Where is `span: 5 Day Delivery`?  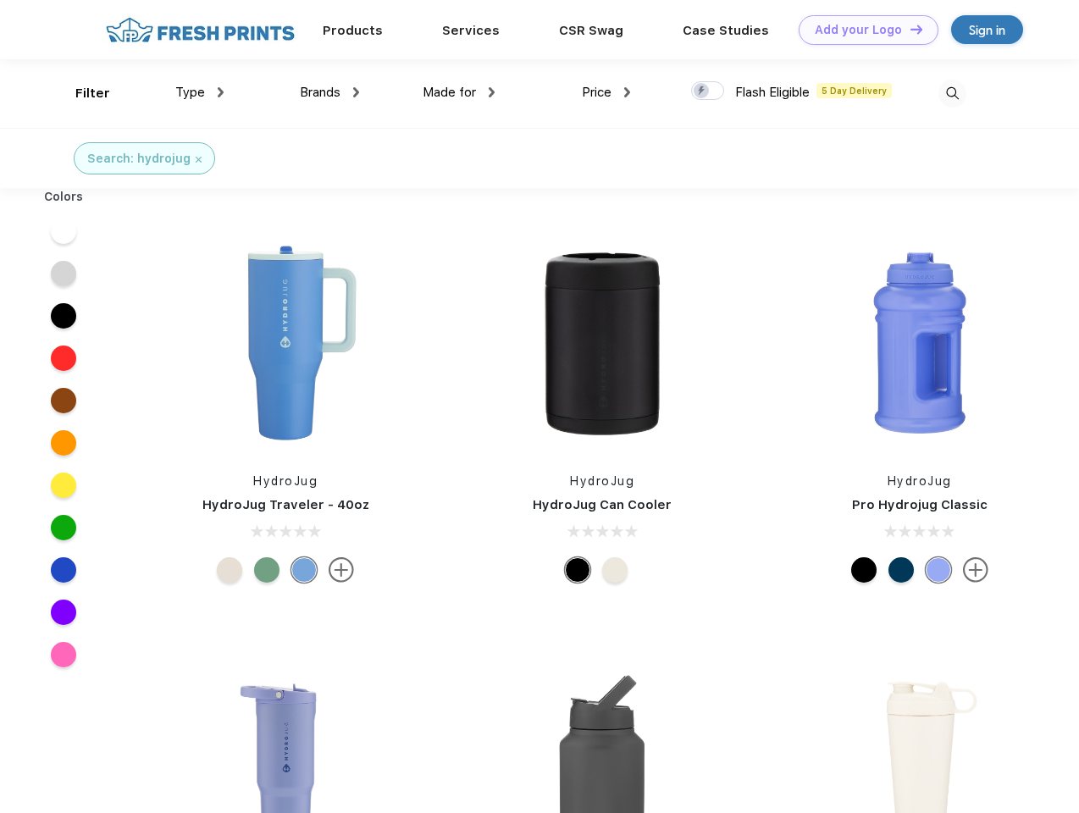 span: 5 Day Delivery is located at coordinates (854, 91).